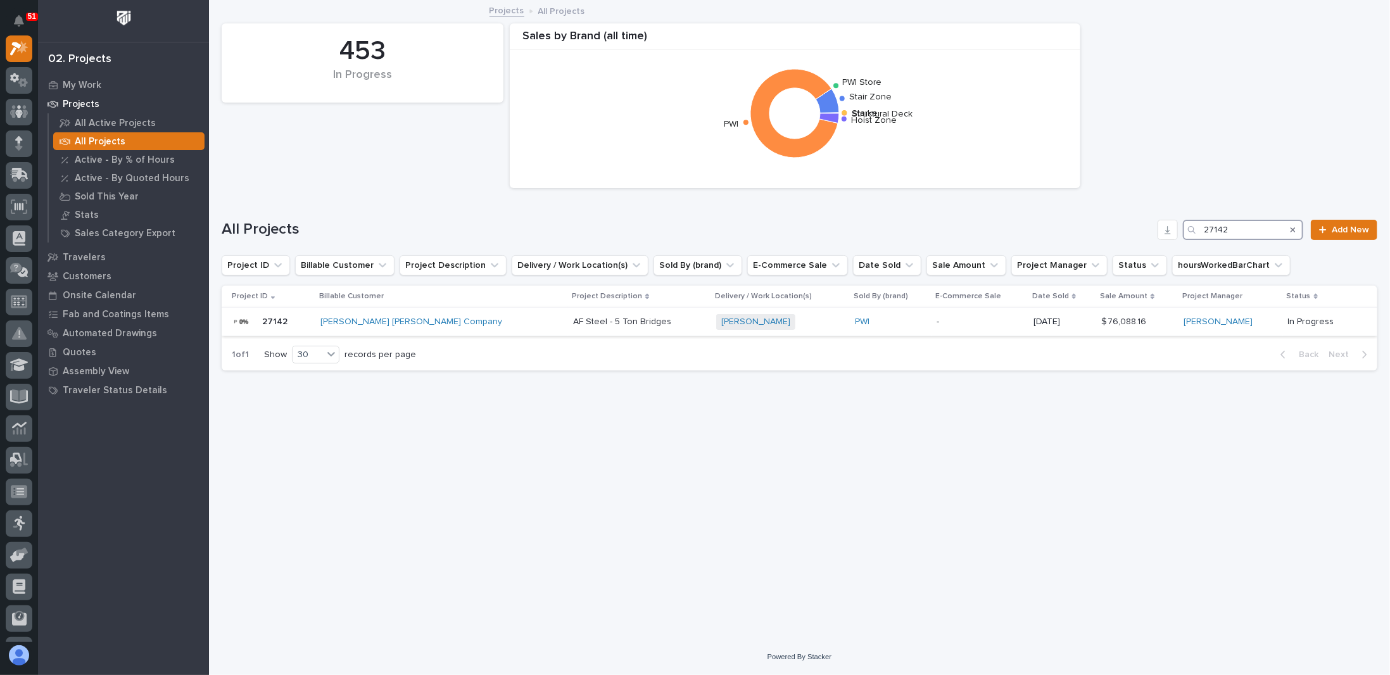  I want to click on p: Sold By (brand), so click(881, 296).